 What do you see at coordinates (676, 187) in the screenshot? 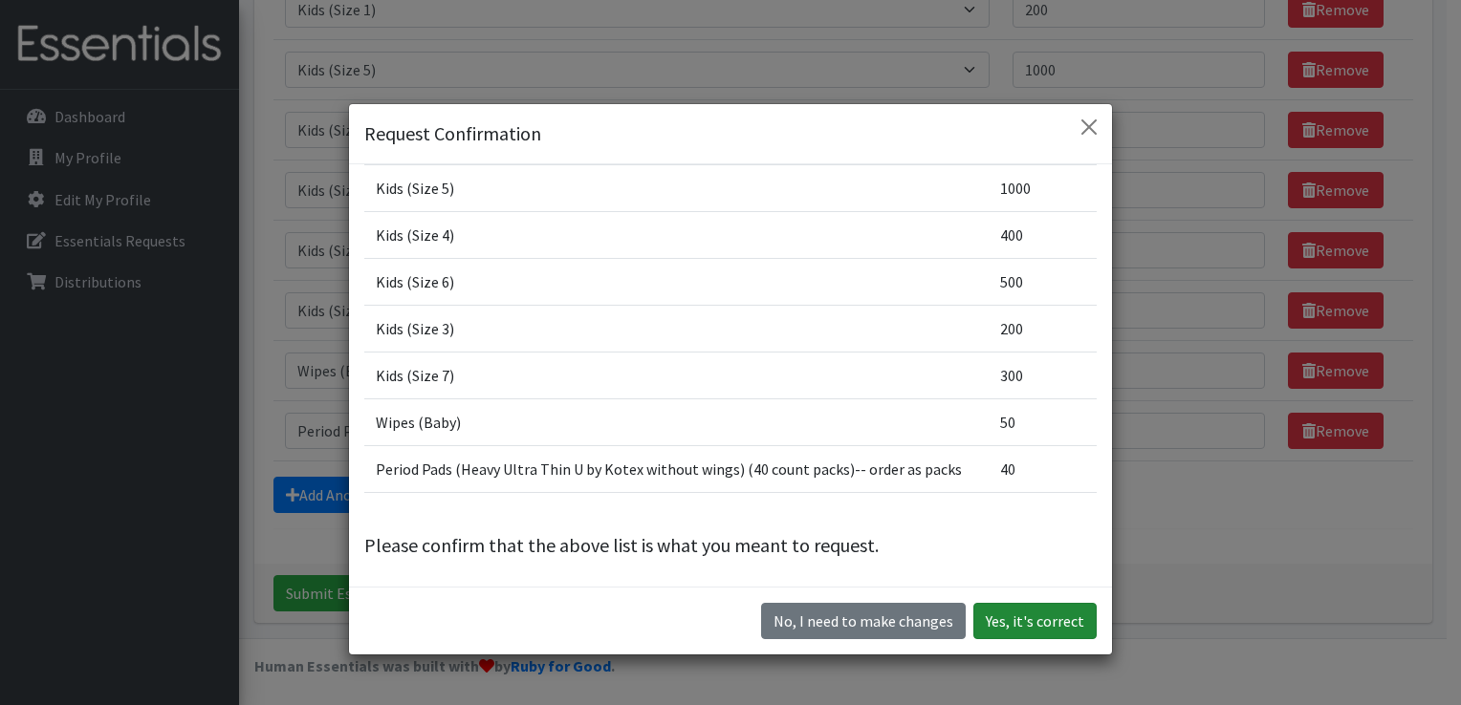
I see `td: Kids (Size 5)` at bounding box center [676, 187].